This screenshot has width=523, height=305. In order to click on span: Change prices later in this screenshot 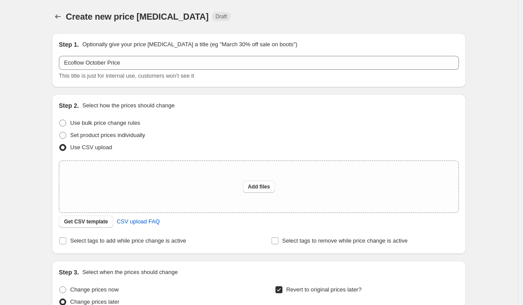, I will do `click(95, 301)`.